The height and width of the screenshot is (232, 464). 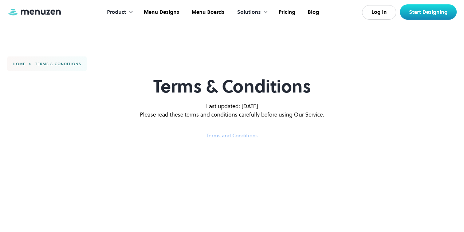 I want to click on a: Menu Boards, so click(x=207, y=12).